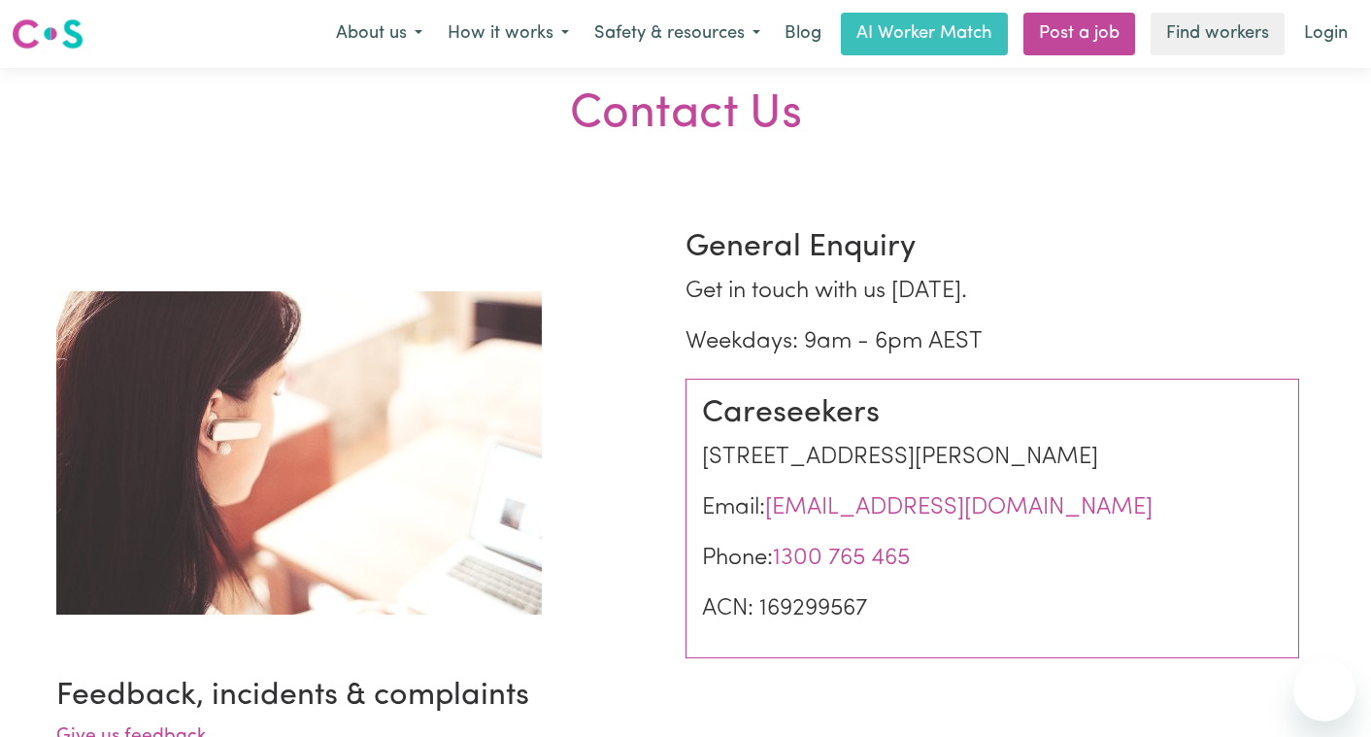 The height and width of the screenshot is (737, 1371). I want to click on h3: Careseekers, so click(992, 414).